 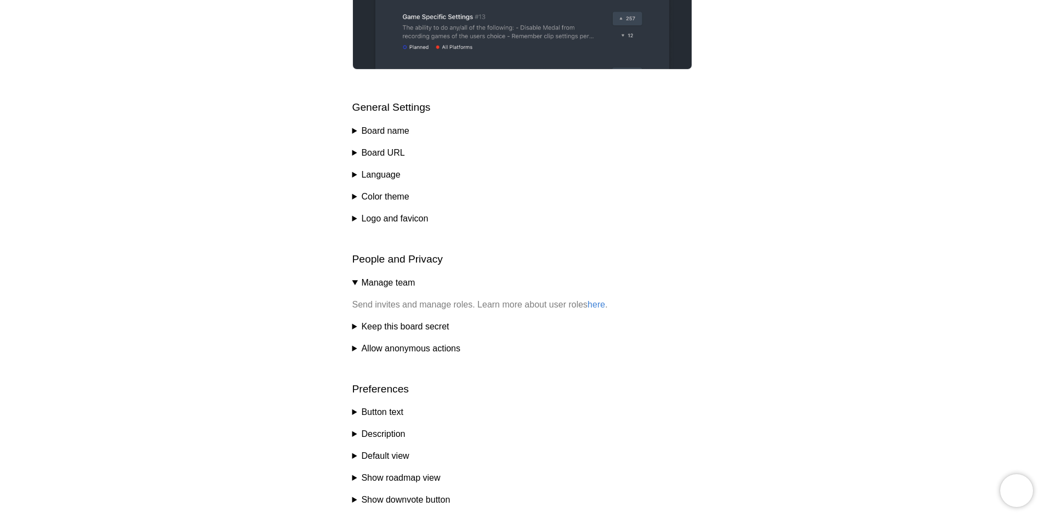 I want to click on summary: Manage team, so click(x=522, y=283).